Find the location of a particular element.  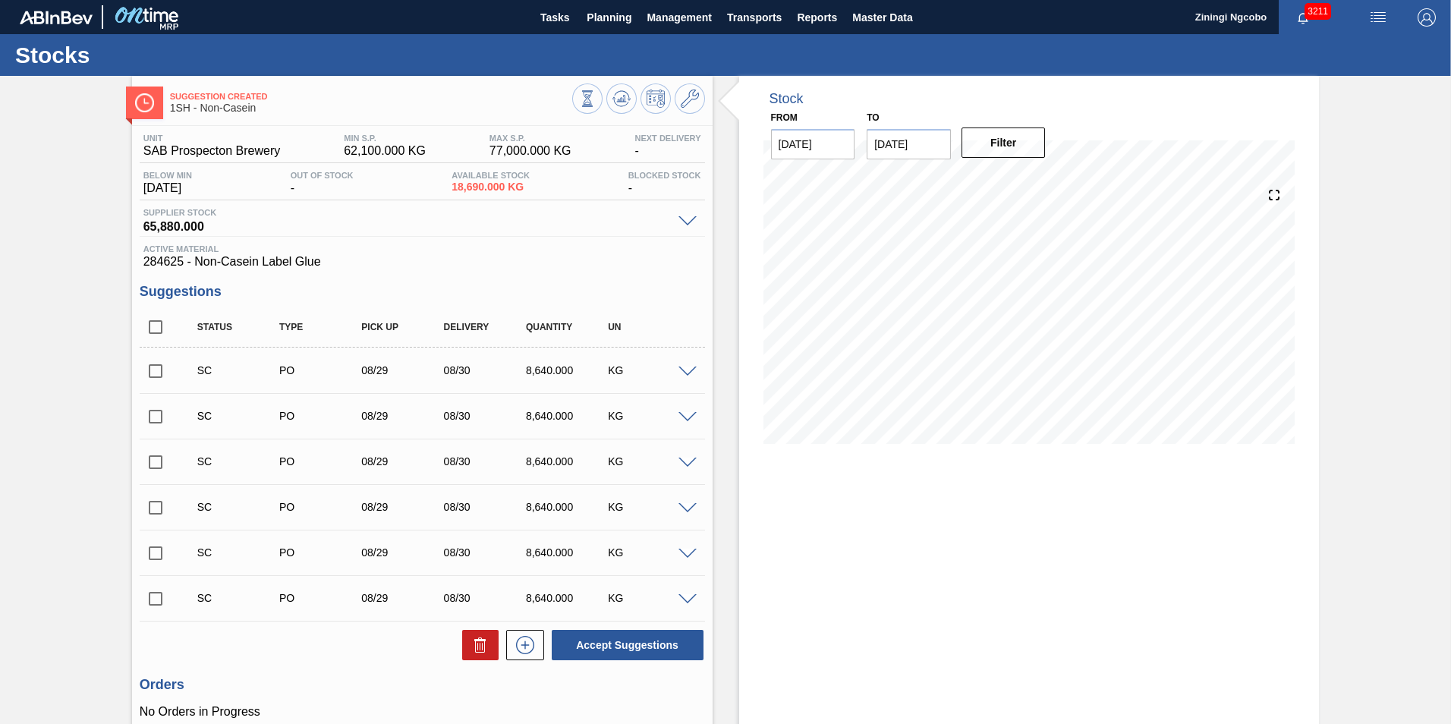

h3: Orders is located at coordinates (422, 685).